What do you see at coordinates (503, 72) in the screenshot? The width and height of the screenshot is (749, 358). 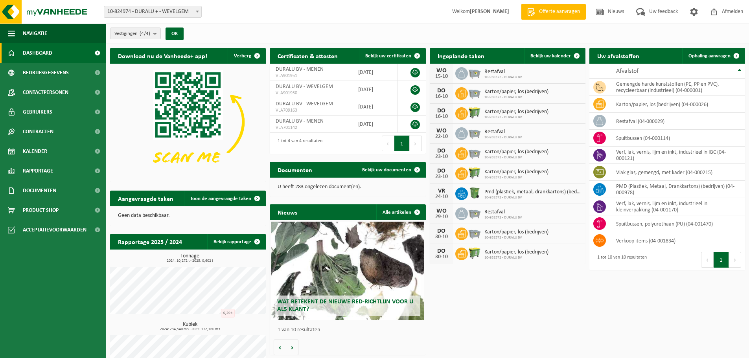 I see `span: Restafval` at bounding box center [503, 72].